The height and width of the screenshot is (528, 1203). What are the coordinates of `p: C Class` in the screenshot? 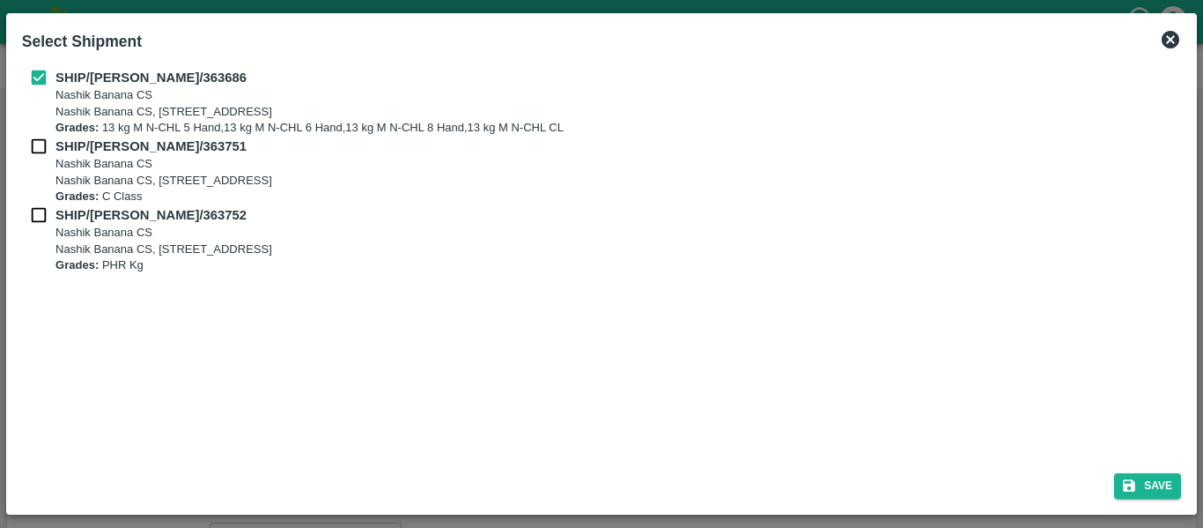 It's located at (164, 196).